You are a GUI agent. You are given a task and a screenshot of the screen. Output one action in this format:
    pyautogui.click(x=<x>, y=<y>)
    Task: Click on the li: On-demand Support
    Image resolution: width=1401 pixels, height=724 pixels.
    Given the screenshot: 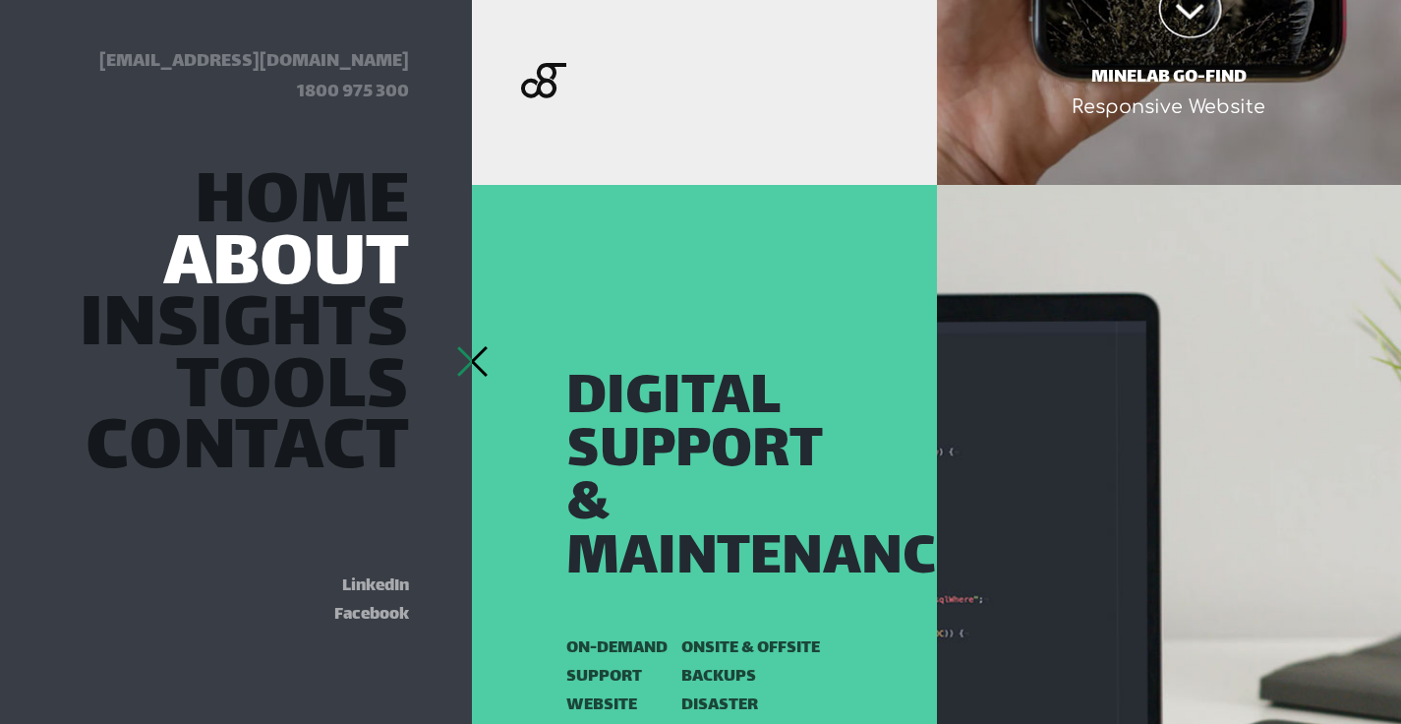 What is the action you would take?
    pyautogui.click(x=623, y=663)
    